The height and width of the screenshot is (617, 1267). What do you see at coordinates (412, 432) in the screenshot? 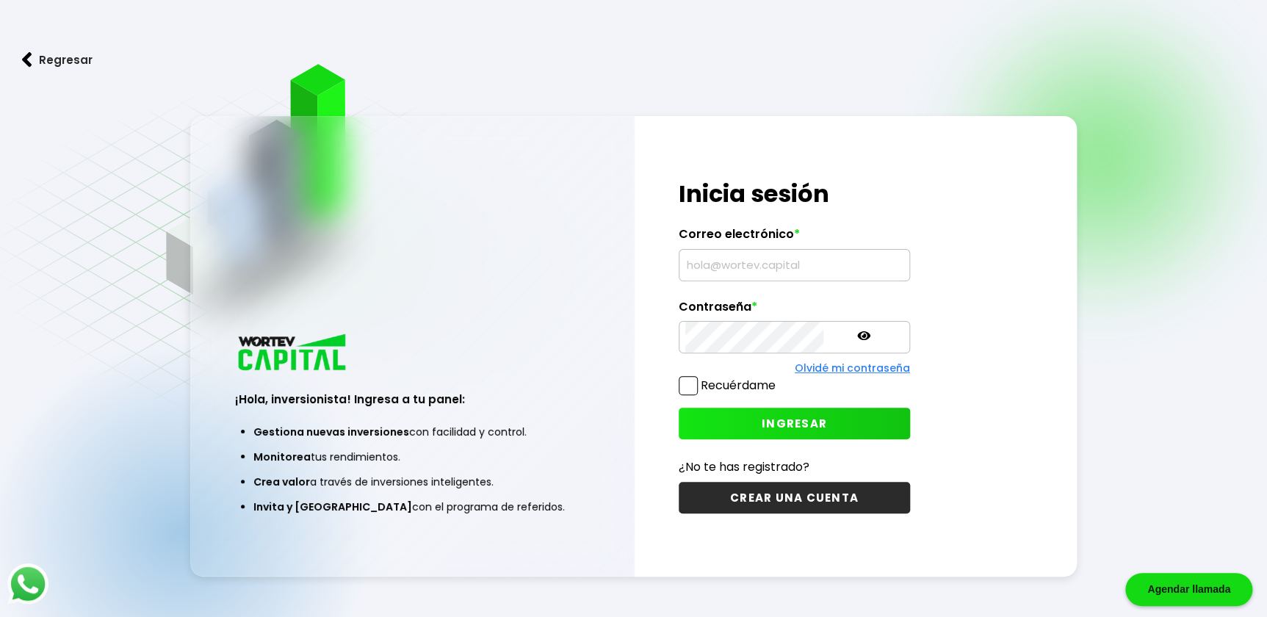
I see `li: con facilidad y control.` at bounding box center [412, 432].